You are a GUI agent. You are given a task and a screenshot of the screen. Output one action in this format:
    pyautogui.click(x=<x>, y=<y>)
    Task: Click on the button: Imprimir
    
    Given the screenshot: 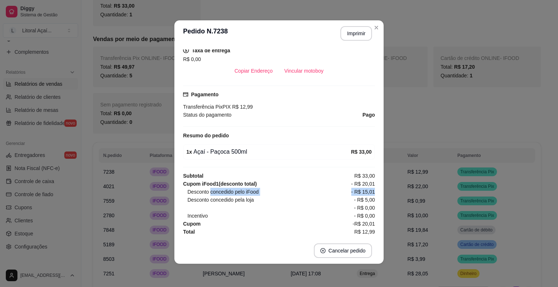 What is the action you would take?
    pyautogui.click(x=356, y=33)
    